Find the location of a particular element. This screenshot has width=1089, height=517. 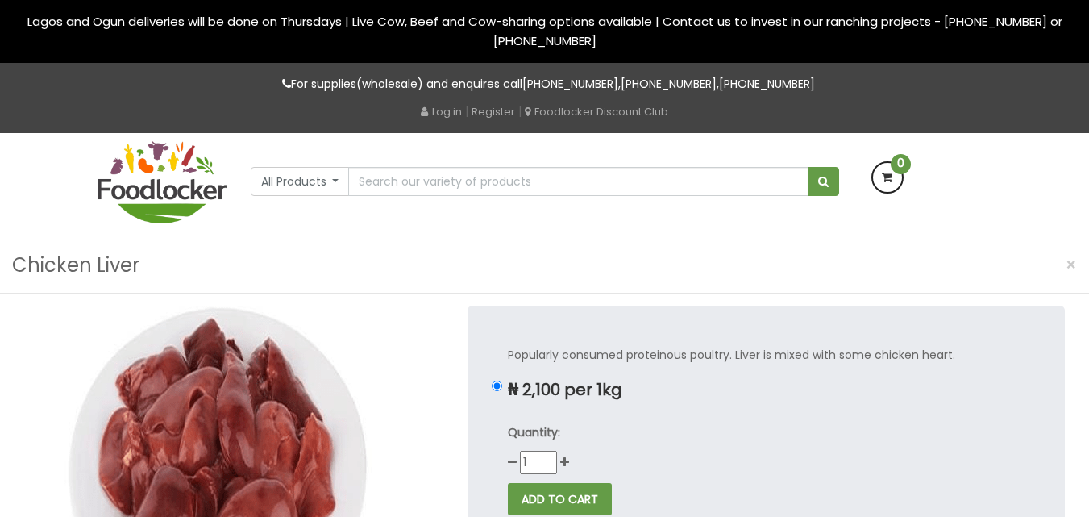

button: Close is located at coordinates (1071, 264).